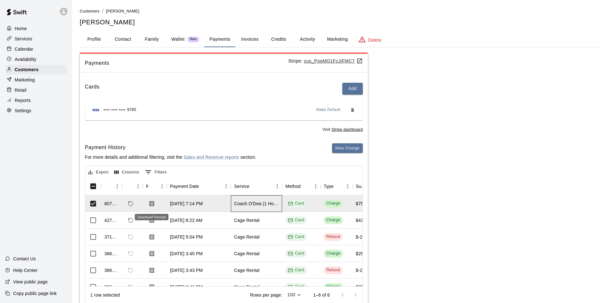 This screenshot has height=303, width=610. Describe the element at coordinates (151, 217) in the screenshot. I see `div: Download Receipt` at that location.